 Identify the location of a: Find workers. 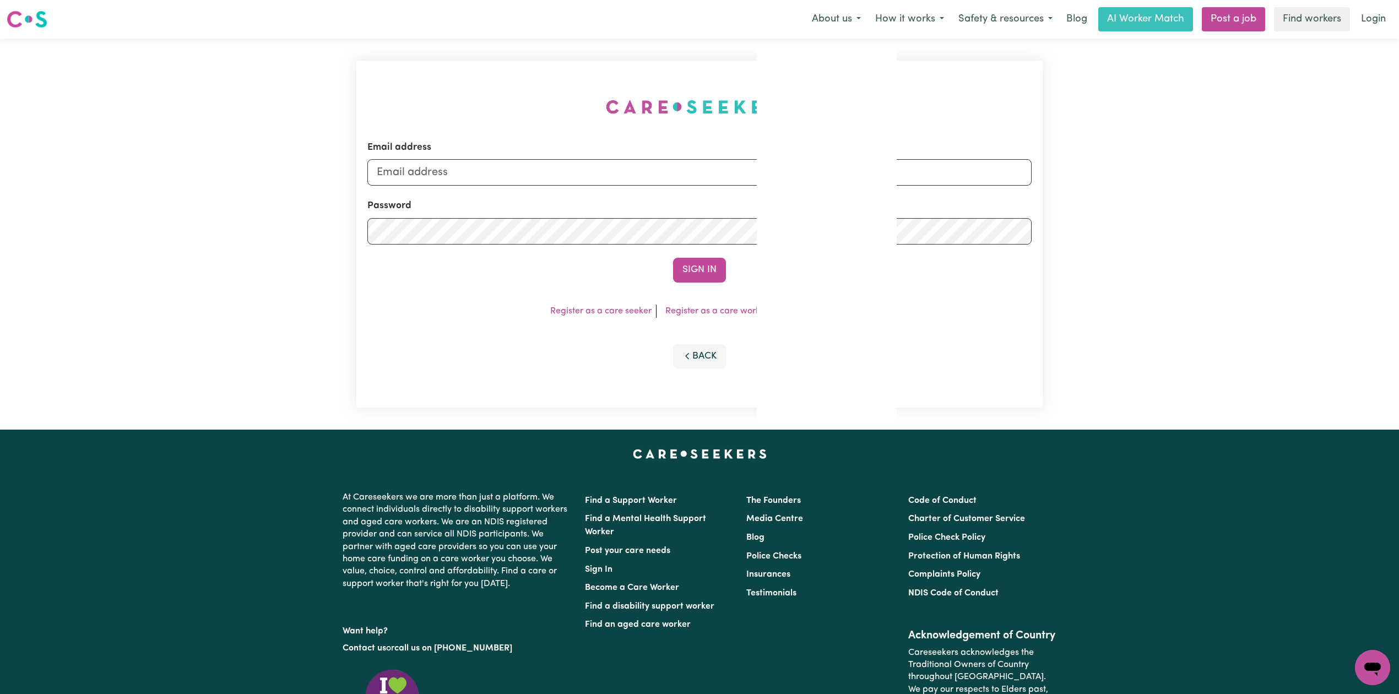
(1312, 19).